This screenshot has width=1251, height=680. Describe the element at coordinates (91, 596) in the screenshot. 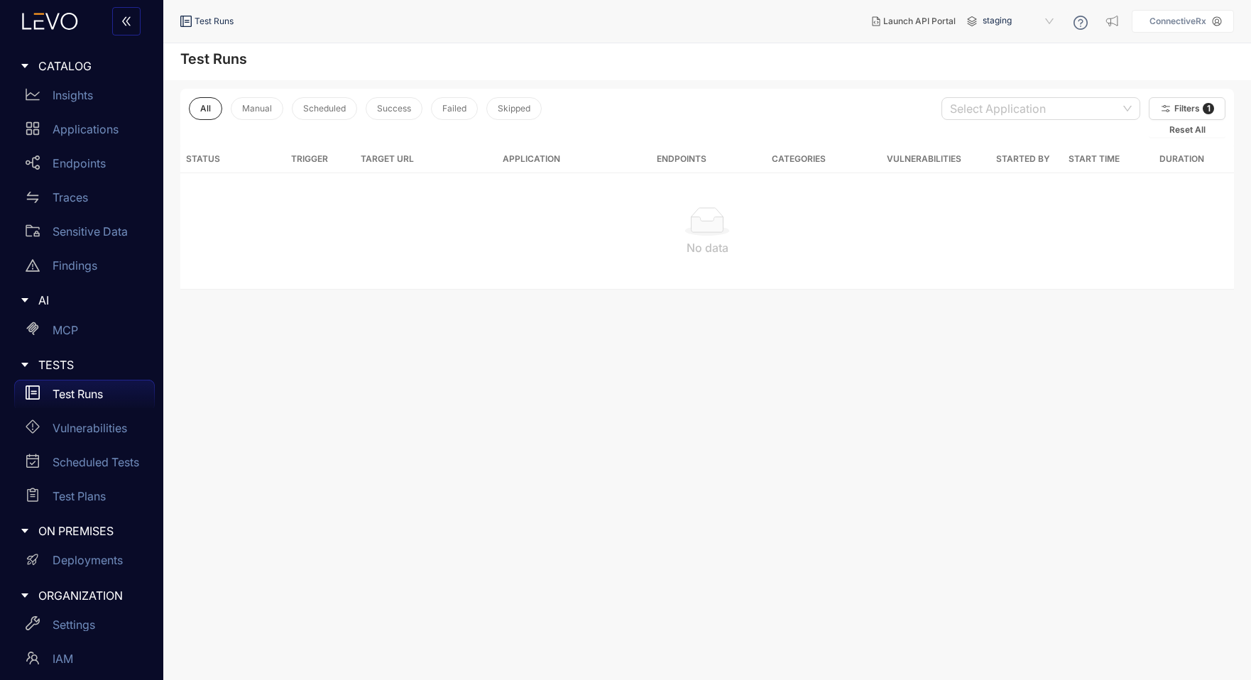

I see `span: ORGANIZATION` at that location.